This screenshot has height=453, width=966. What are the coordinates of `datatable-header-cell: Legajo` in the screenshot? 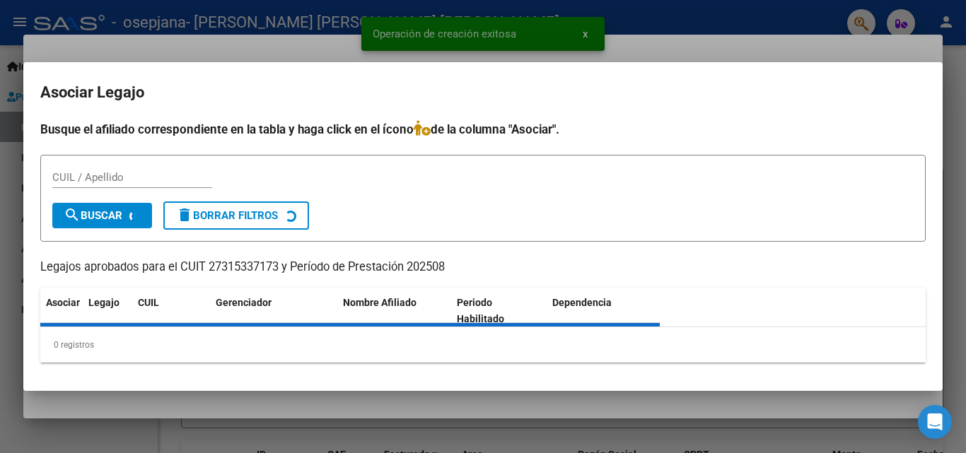 It's located at (107, 311).